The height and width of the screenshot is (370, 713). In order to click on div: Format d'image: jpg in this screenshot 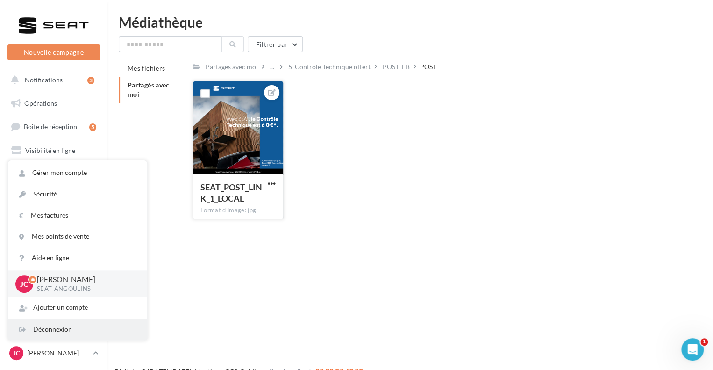, I will do `click(238, 210)`.